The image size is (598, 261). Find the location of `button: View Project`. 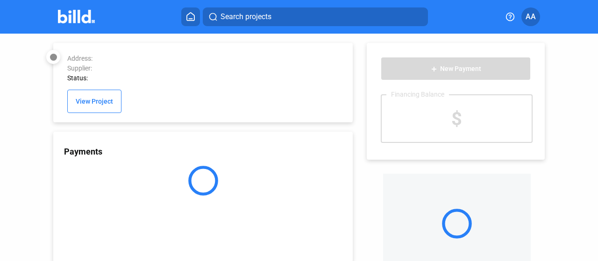

button: View Project is located at coordinates (94, 101).